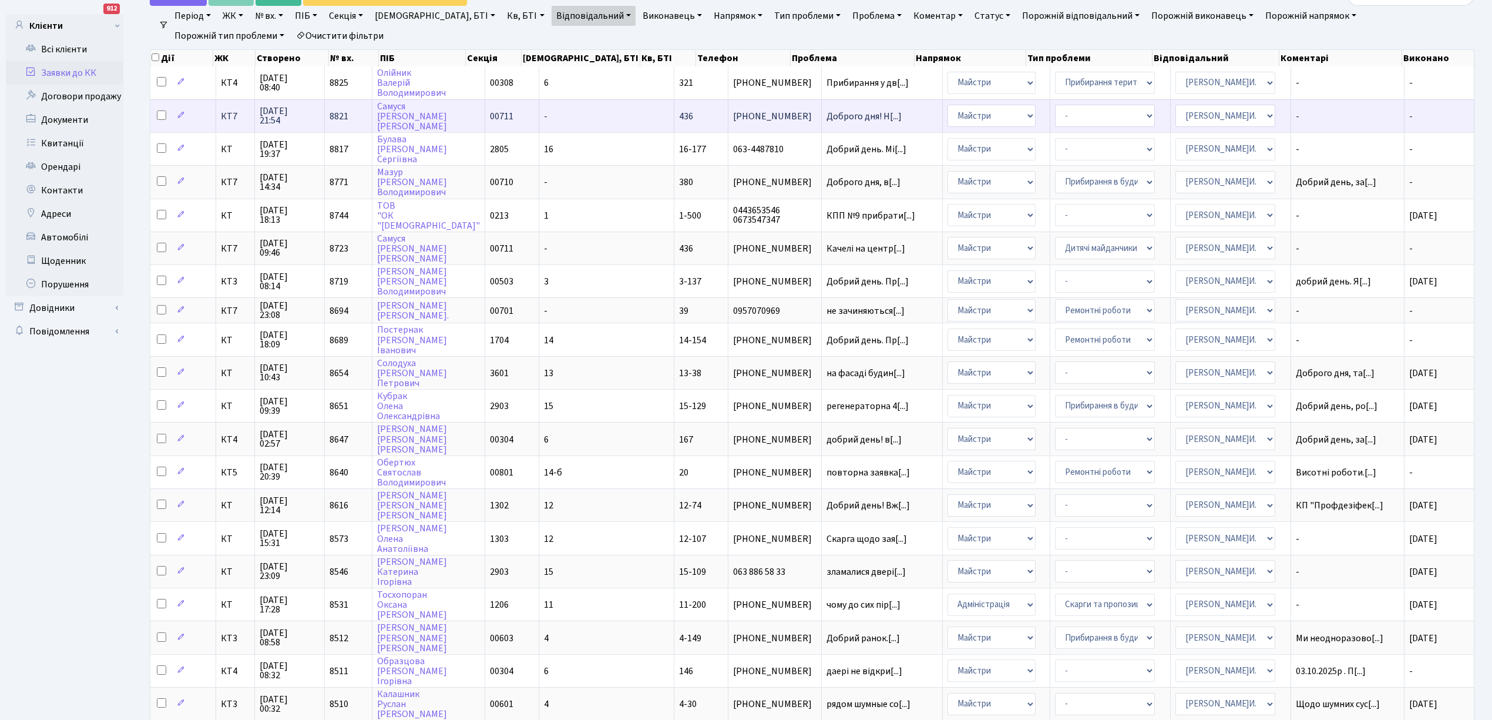 This screenshot has height=720, width=1492. What do you see at coordinates (235, 472) in the screenshot?
I see `span: КТ5` at bounding box center [235, 472].